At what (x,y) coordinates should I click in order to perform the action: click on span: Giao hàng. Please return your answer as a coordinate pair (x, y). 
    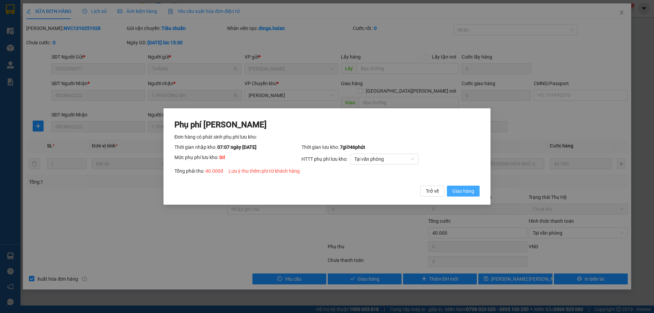
    Looking at the image, I should click on (463, 191).